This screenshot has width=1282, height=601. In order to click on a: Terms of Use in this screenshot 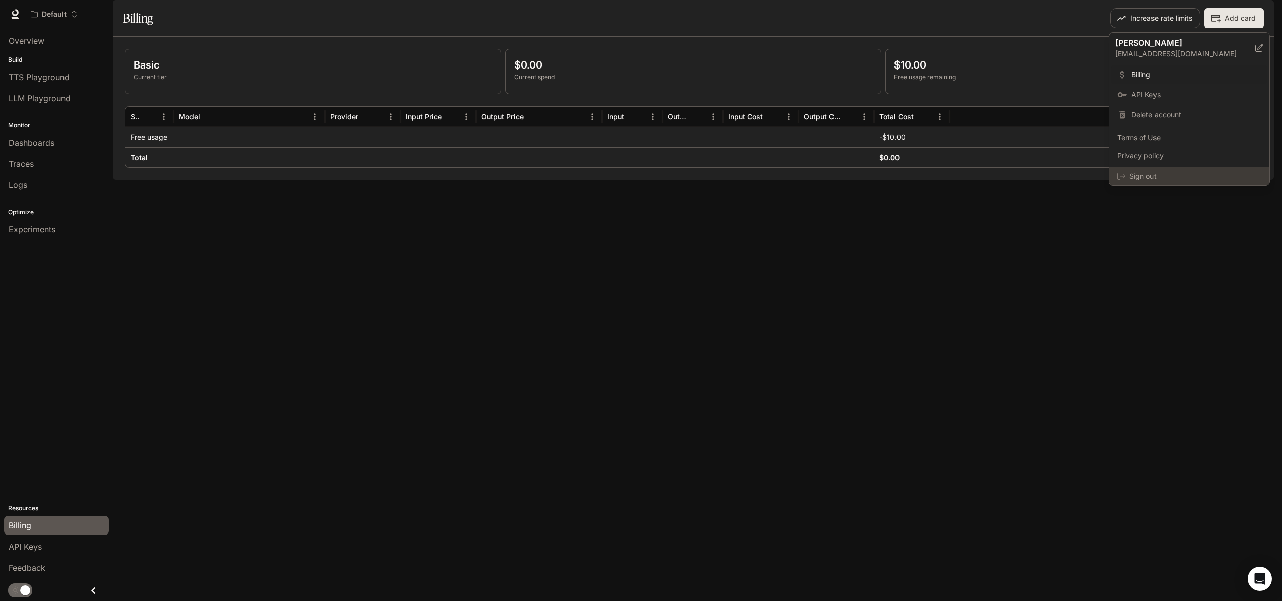, I will do `click(1189, 138)`.